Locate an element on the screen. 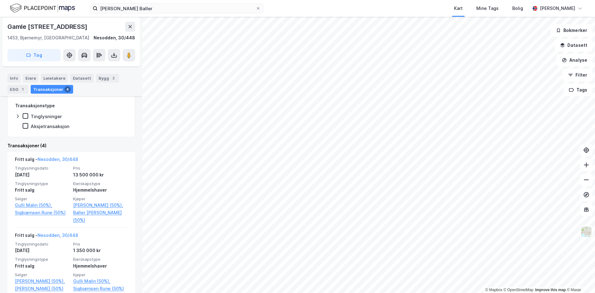  div: 2 is located at coordinates (113, 78).